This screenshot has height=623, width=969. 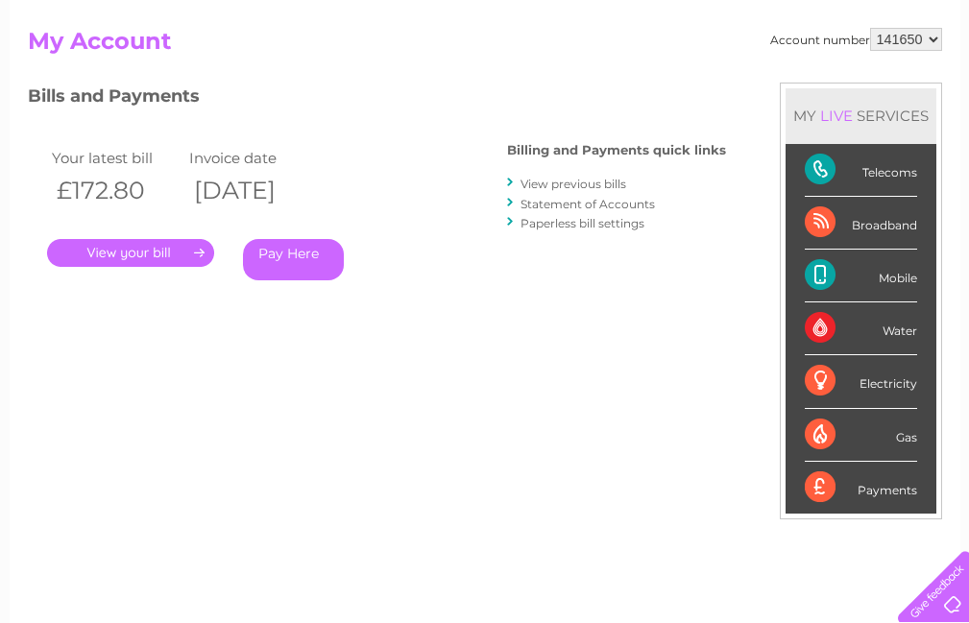 What do you see at coordinates (582, 223) in the screenshot?
I see `a: Paperless bill settings` at bounding box center [582, 223].